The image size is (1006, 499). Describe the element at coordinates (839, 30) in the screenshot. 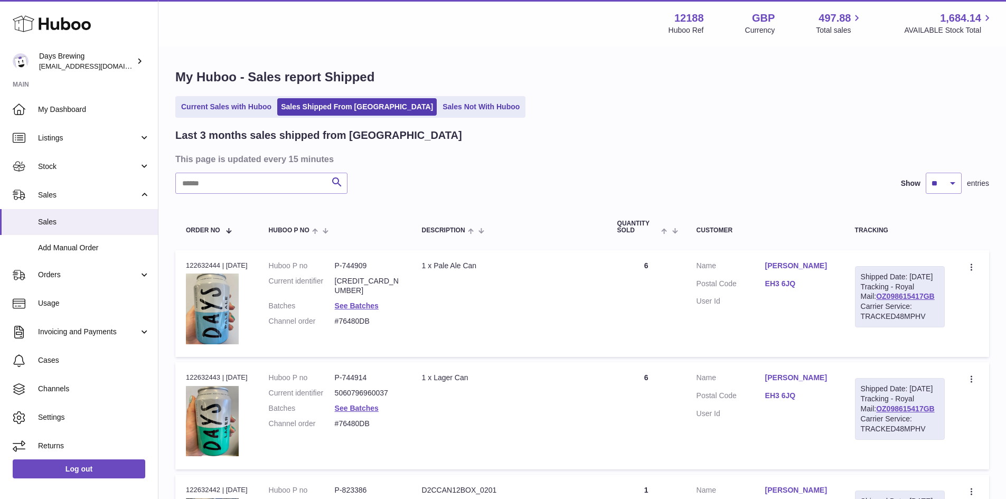

I see `span: Total sales` at that location.